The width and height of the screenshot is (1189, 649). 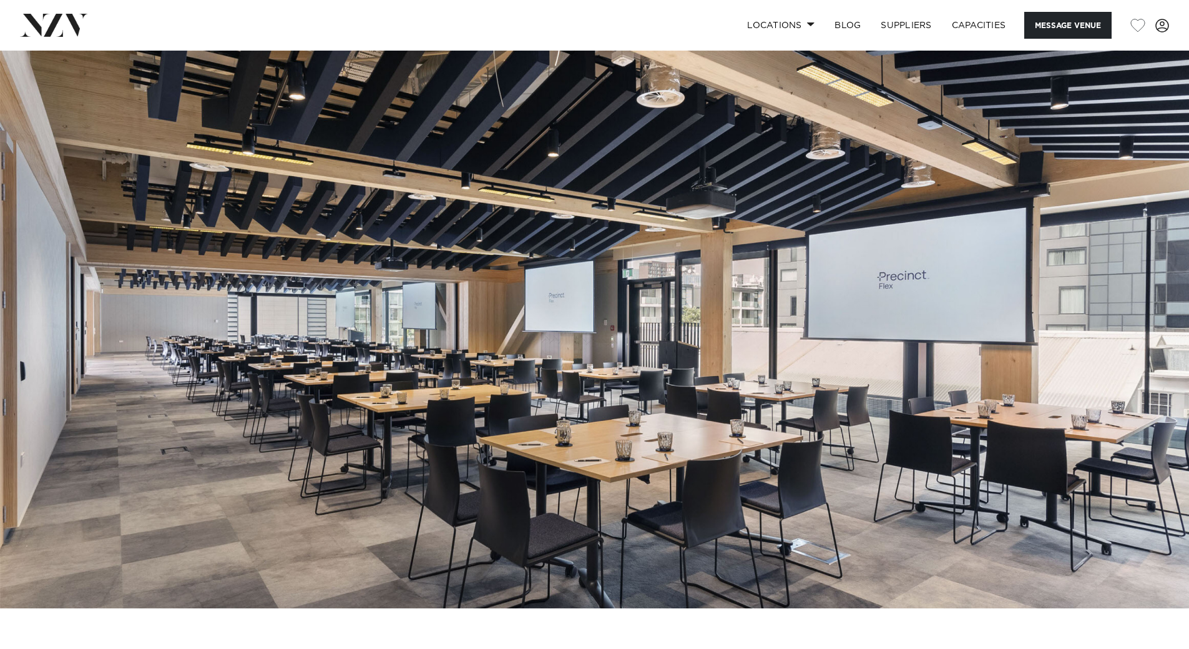 What do you see at coordinates (54, 25) in the screenshot?
I see `img: nzv-logo.png` at bounding box center [54, 25].